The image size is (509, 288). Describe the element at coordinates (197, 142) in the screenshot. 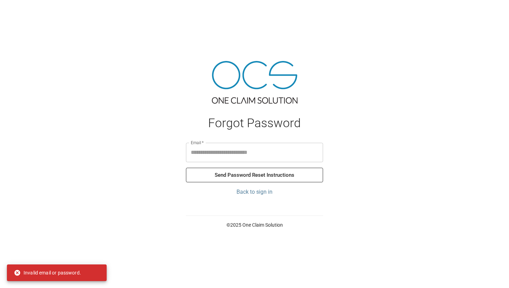

I see `label: Email` at that location.